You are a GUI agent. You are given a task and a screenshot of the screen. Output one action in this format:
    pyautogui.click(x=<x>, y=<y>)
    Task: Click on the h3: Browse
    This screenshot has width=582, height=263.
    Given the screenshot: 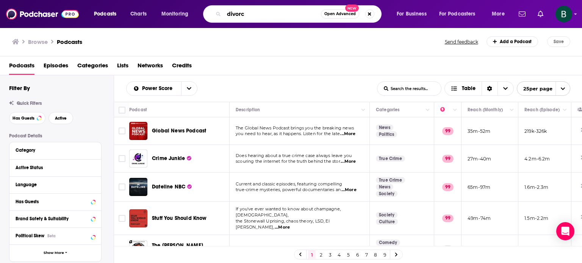 What is the action you would take?
    pyautogui.click(x=38, y=42)
    